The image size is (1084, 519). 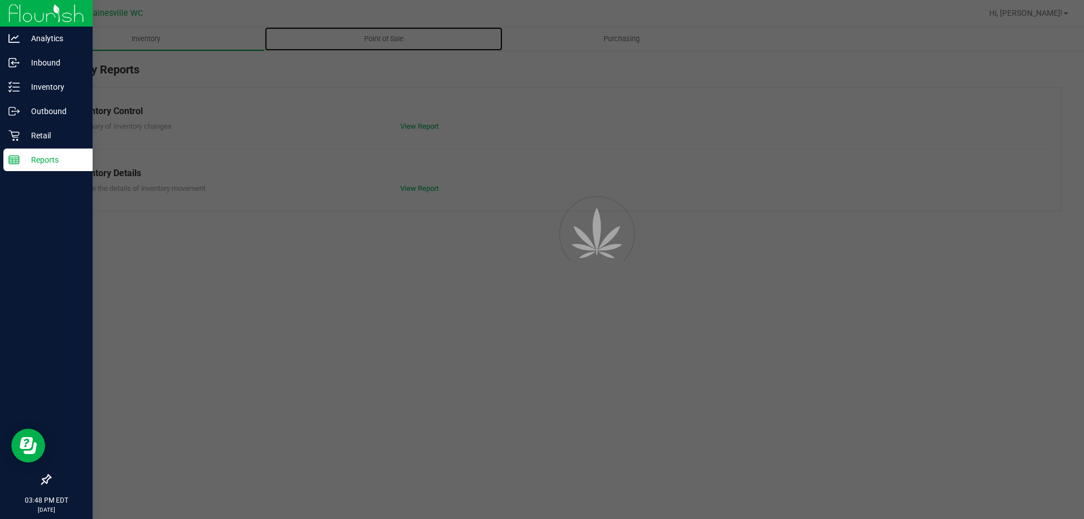 What do you see at coordinates (46, 500) in the screenshot?
I see `p: 03:48 PM EDT` at bounding box center [46, 500].